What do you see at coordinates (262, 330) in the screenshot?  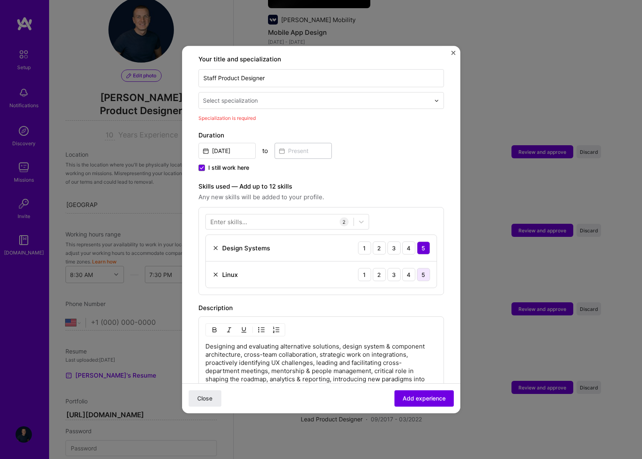 I see `img: UL` at bounding box center [262, 330].